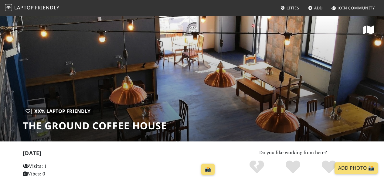 The height and width of the screenshot is (180, 384). I want to click on div: Definitely!, so click(329, 167).